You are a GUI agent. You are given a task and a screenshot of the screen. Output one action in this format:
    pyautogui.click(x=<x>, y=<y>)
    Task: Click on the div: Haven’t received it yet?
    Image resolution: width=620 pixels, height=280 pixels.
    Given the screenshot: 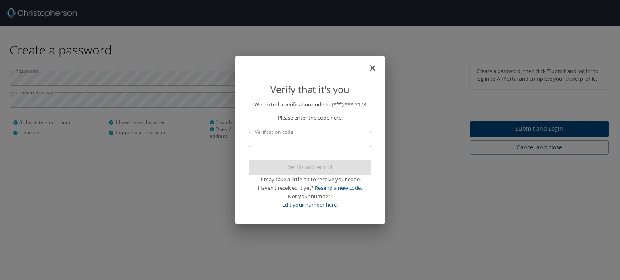 What is the action you would take?
    pyautogui.click(x=310, y=188)
    